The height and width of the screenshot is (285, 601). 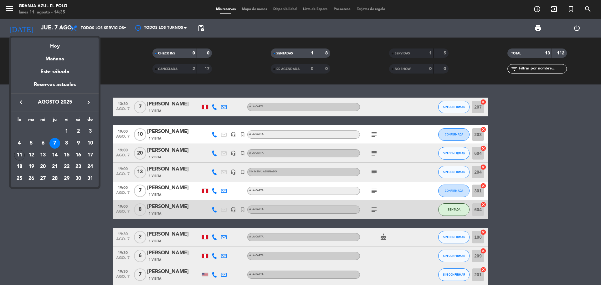 What do you see at coordinates (31, 179) in the screenshot?
I see `div: 26` at bounding box center [31, 179].